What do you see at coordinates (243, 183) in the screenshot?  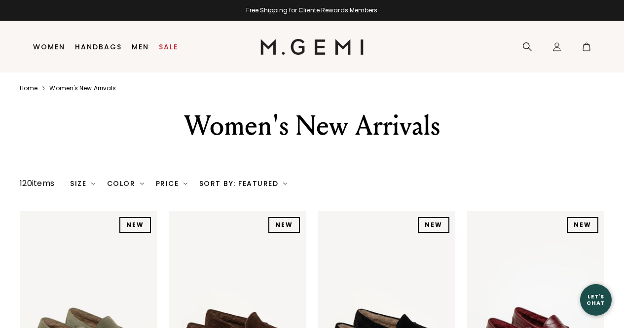 I see `div: Sort By: Featured` at bounding box center [243, 183].